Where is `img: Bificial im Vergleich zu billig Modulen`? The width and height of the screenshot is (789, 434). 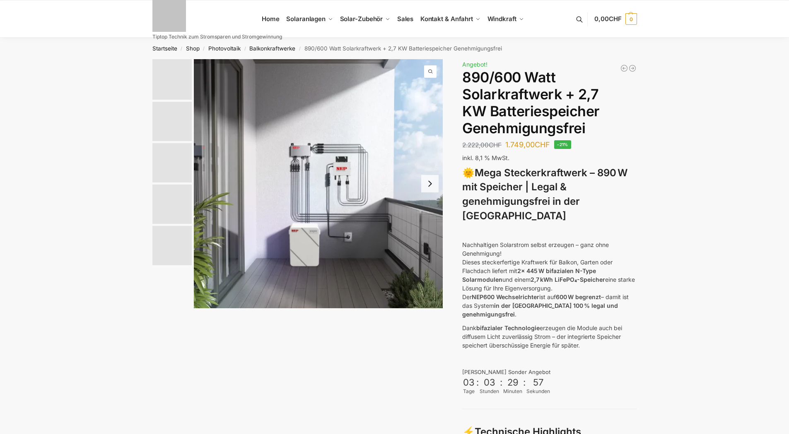
img: Bificial im Vergleich zu billig Modulen is located at coordinates (172, 163).